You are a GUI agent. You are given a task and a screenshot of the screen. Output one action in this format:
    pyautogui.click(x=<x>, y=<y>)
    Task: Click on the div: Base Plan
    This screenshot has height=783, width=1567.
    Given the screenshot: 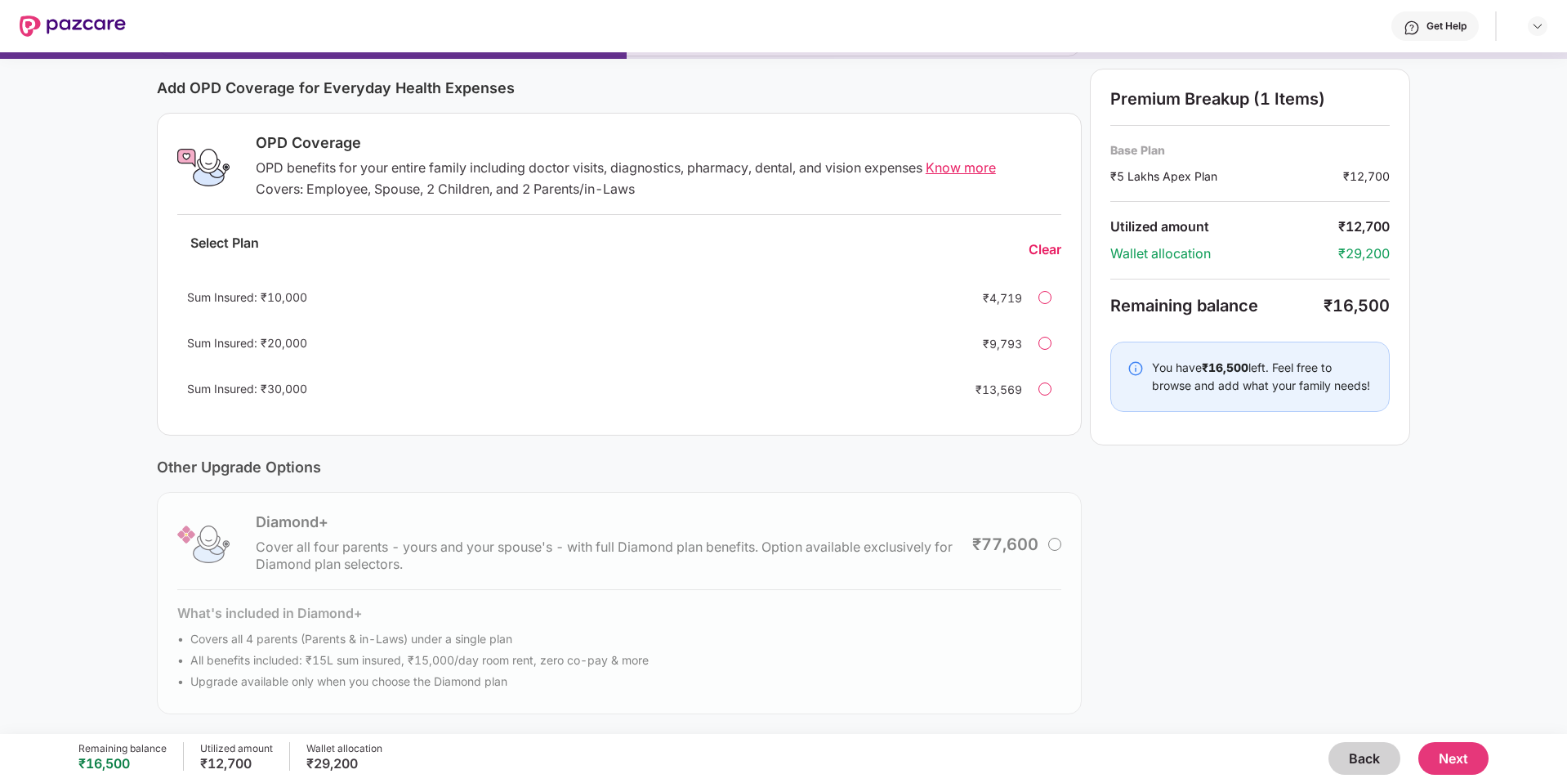 What is the action you would take?
    pyautogui.click(x=1250, y=150)
    